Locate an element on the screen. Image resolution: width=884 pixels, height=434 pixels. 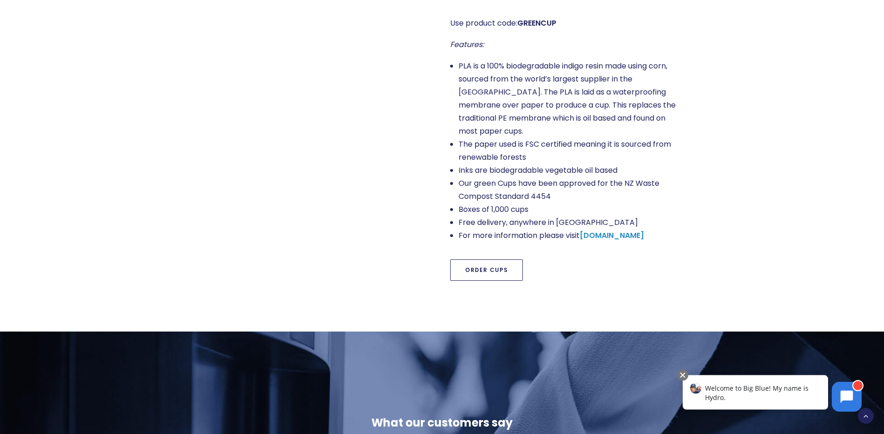
p: Use product code: is located at coordinates (563, 23).